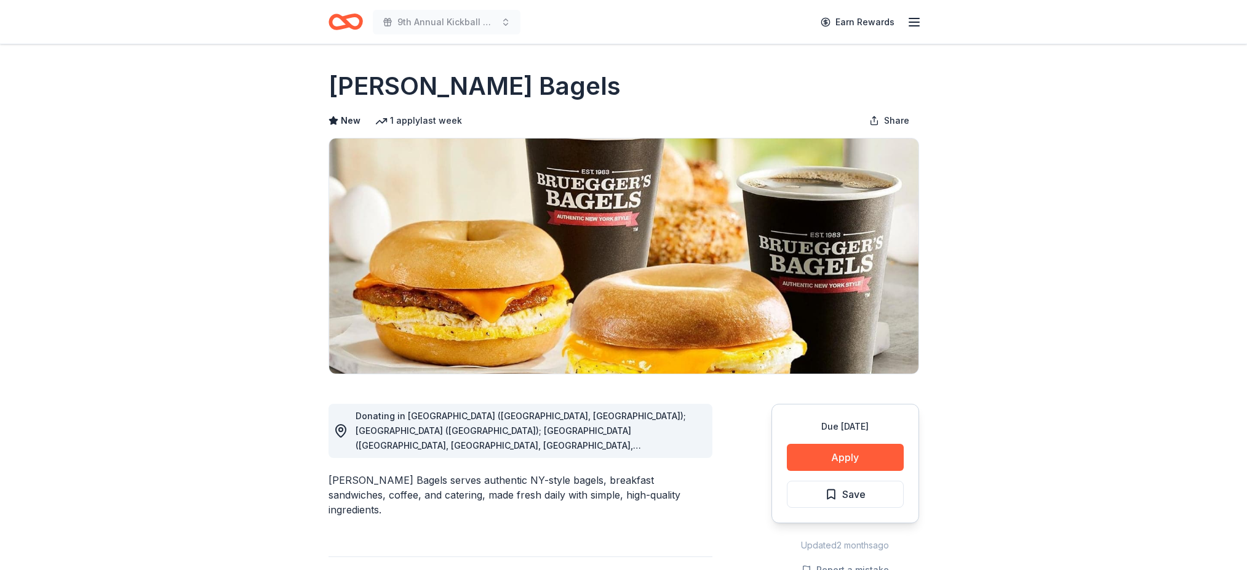  I want to click on button: 9th Annual Kickball Tournament, so click(447, 22).